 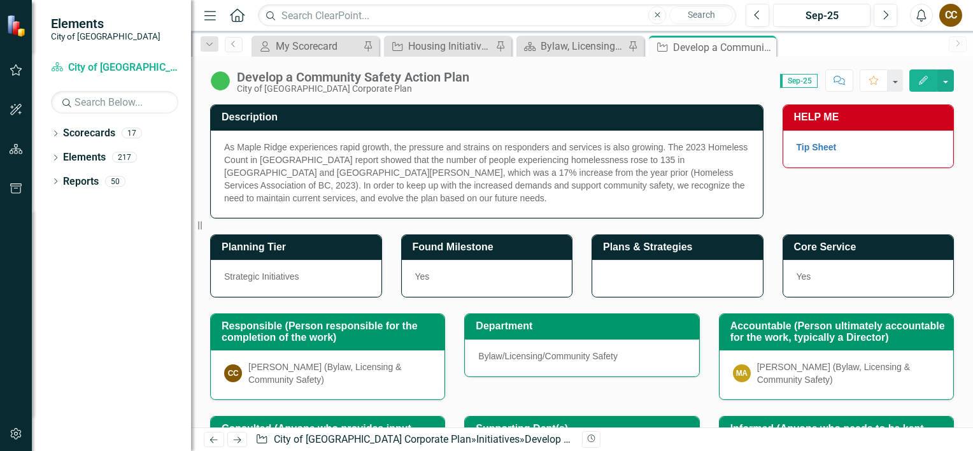 I want to click on h3: HELP ME, so click(x=870, y=117).